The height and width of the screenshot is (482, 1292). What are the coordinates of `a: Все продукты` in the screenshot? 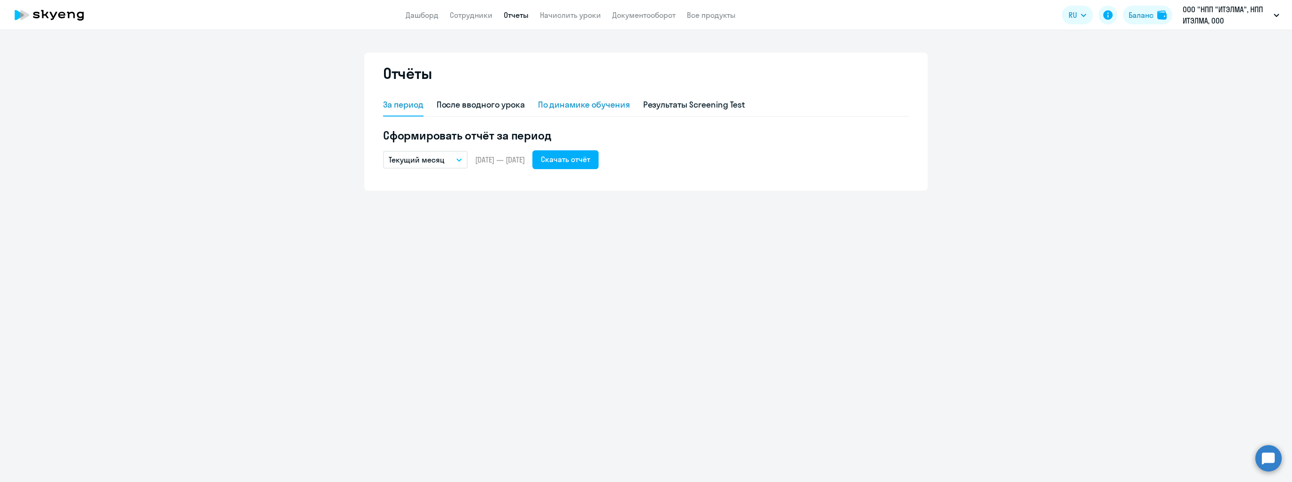 It's located at (711, 15).